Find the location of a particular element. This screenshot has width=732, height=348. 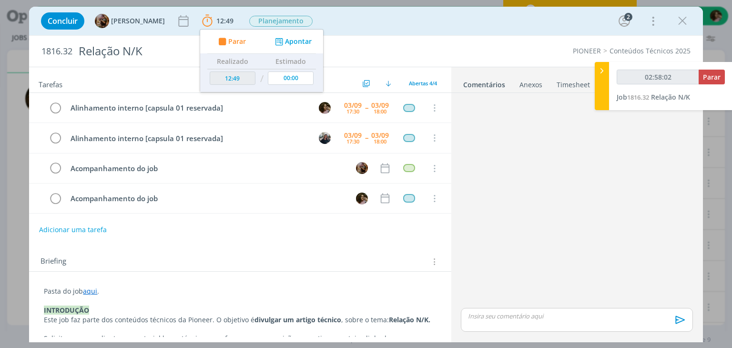

button: Planejamento is located at coordinates (281, 21).